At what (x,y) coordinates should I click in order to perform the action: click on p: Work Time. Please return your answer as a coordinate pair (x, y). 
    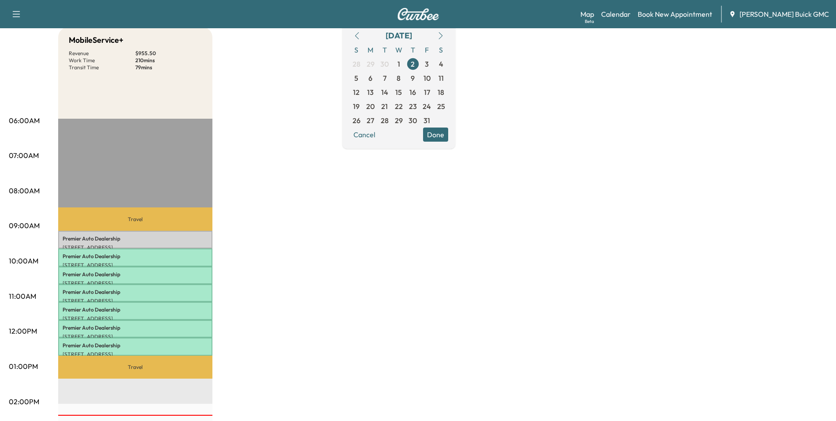
    Looking at the image, I should click on (102, 60).